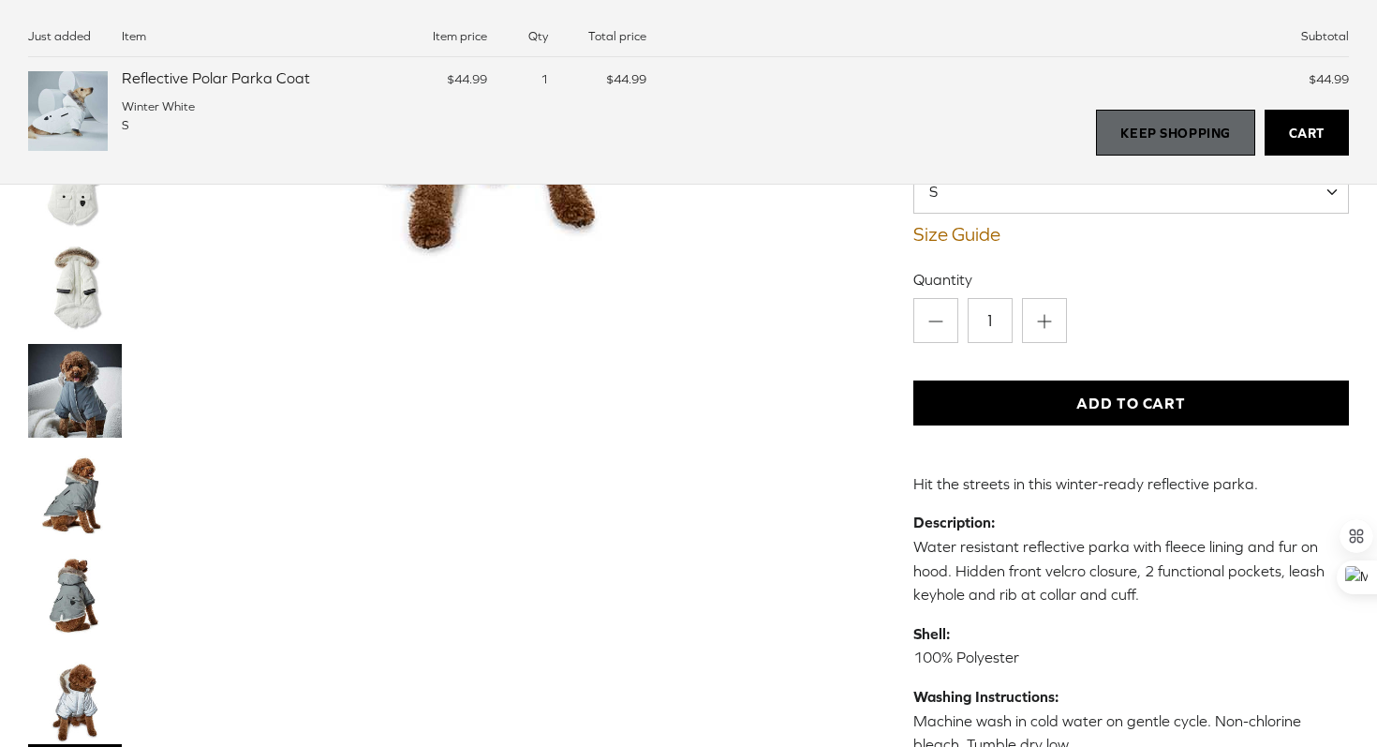 The image size is (1377, 747). What do you see at coordinates (1131, 403) in the screenshot?
I see `button: Add to Cart` at bounding box center [1131, 403].